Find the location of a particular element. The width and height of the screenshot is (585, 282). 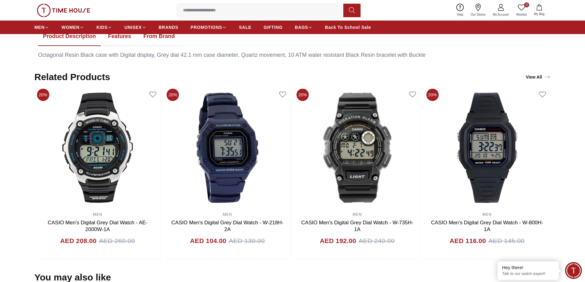

span: WOMEN is located at coordinates (70, 27).